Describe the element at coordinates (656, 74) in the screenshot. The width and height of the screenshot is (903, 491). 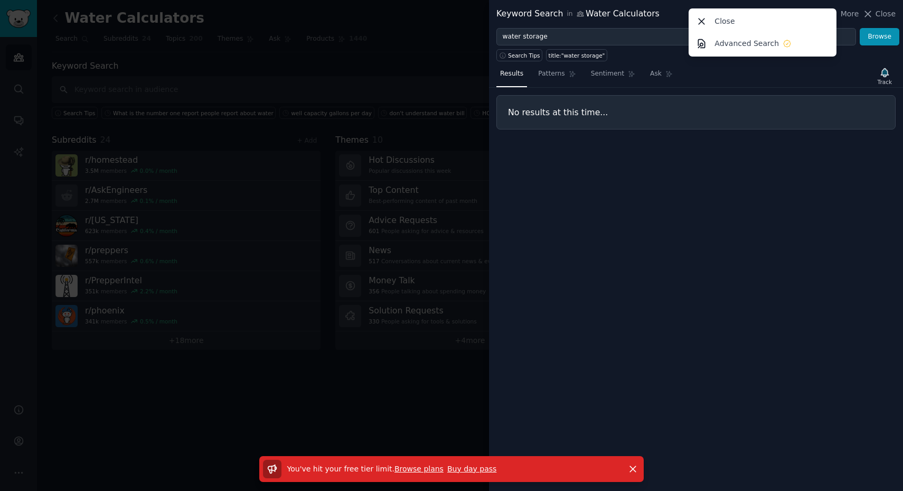
I see `span: Ask` at that location.